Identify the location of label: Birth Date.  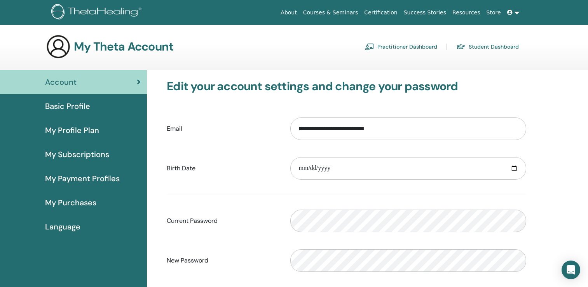
(223, 168).